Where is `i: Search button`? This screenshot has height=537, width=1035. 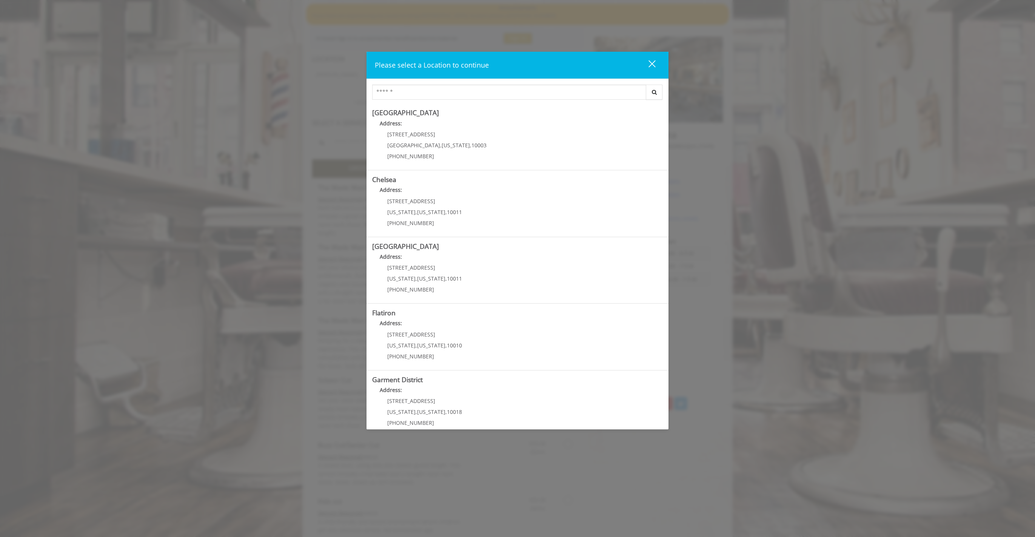 i: Search button is located at coordinates (654, 92).